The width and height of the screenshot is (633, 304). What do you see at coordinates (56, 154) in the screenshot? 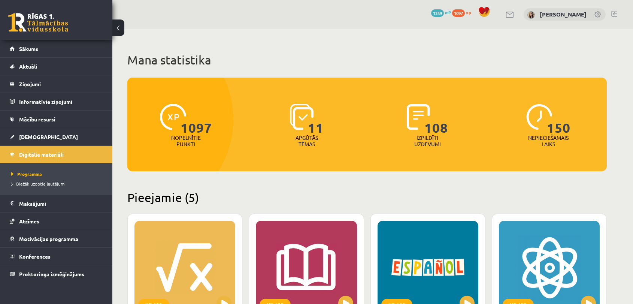
I see `a: Digitālie materiāli` at bounding box center [56, 154].